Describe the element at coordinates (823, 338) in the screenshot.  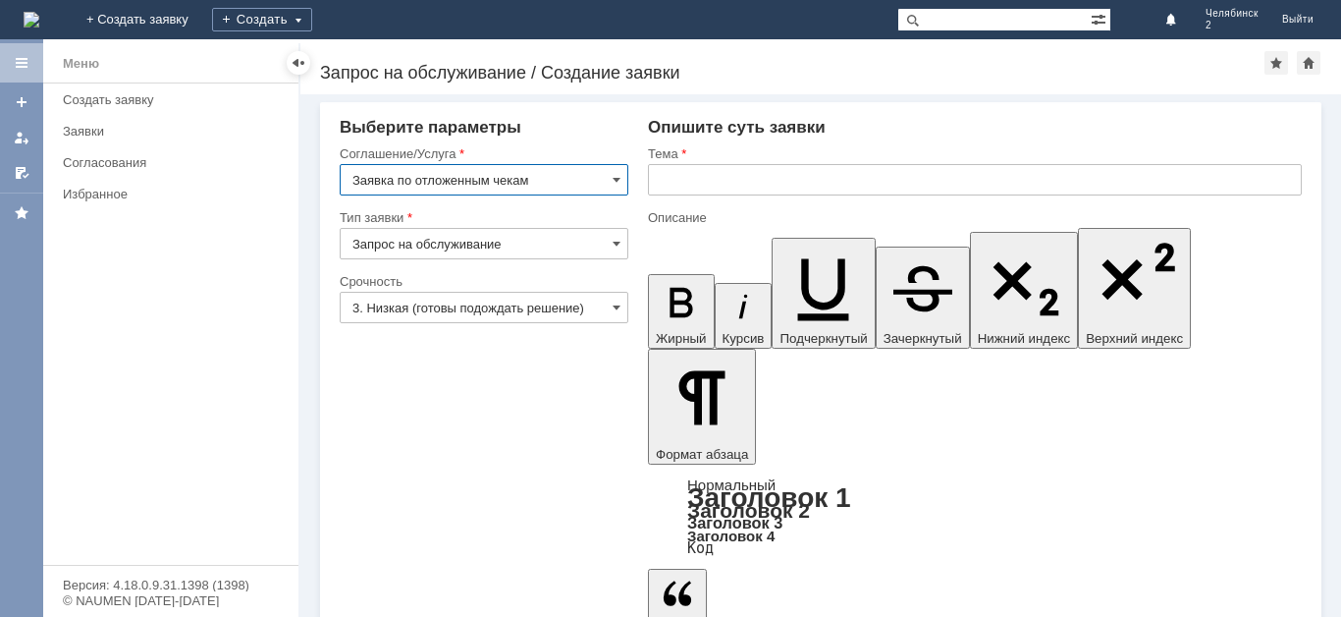
I see `span: Подчеркнутый` at that location.